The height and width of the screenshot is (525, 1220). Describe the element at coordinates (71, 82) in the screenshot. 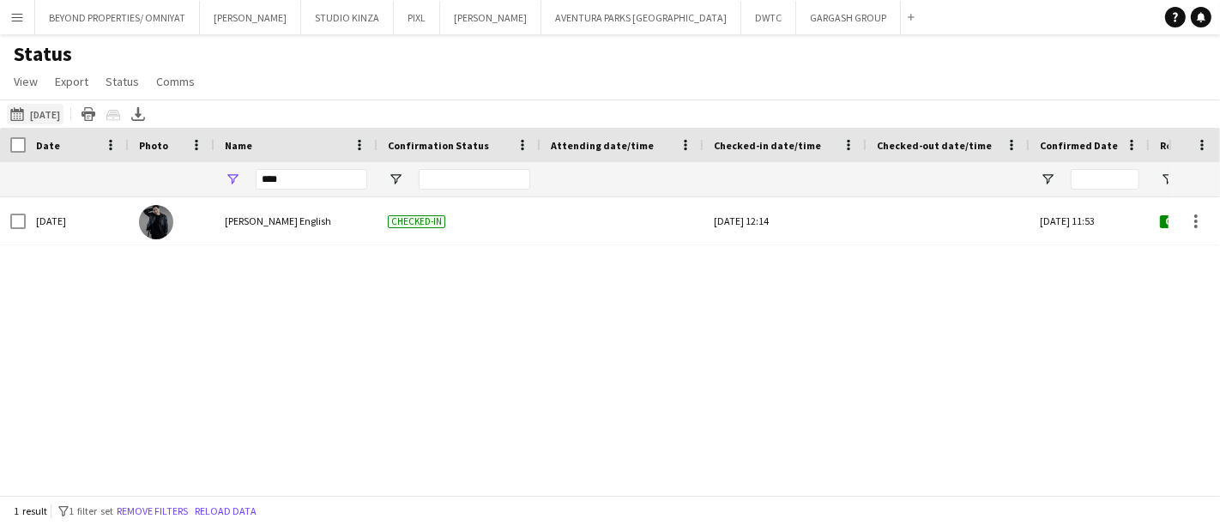

I see `a: Export` at that location.